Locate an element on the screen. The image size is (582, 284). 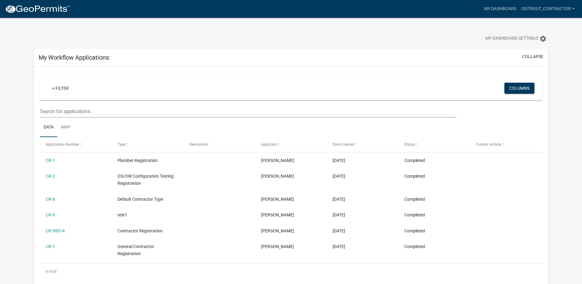
datatable-header-cell: Type is located at coordinates (148, 144).